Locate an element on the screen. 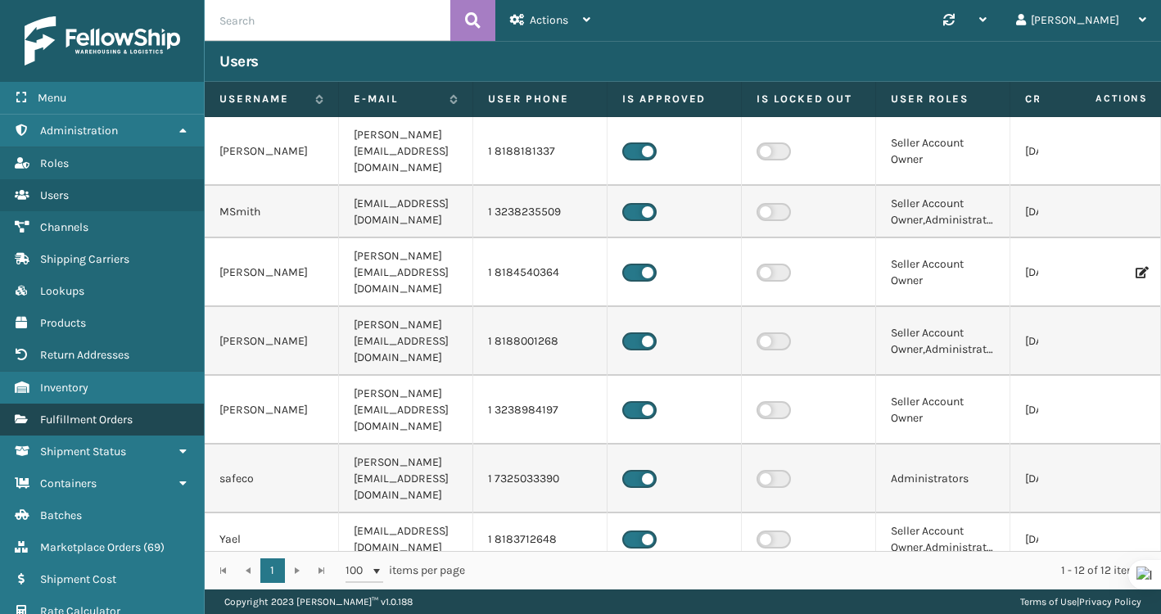 This screenshot has width=1161, height=614. td: MSmith is located at coordinates (272, 212).